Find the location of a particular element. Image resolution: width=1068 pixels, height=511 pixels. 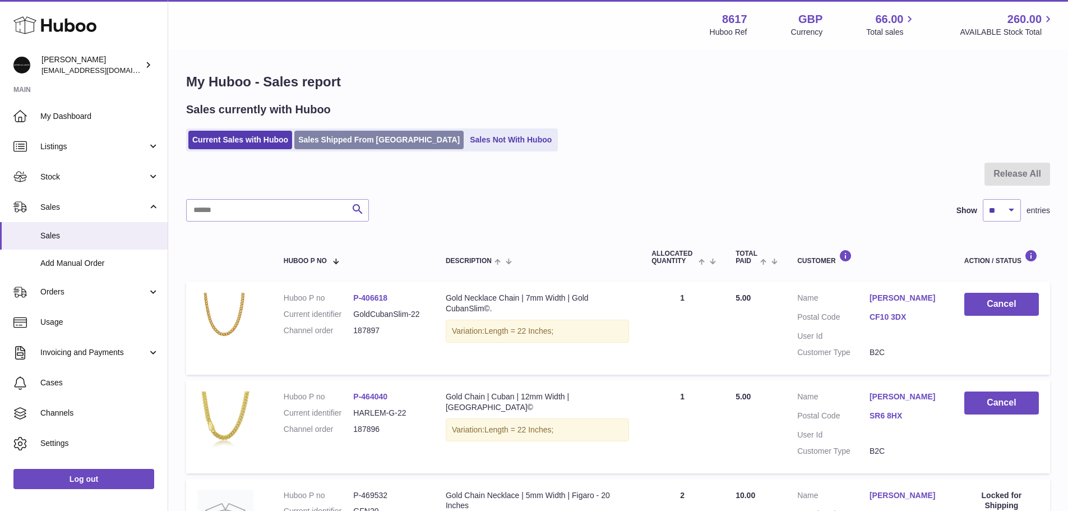

img: Harlem.jpg is located at coordinates (225, 419).